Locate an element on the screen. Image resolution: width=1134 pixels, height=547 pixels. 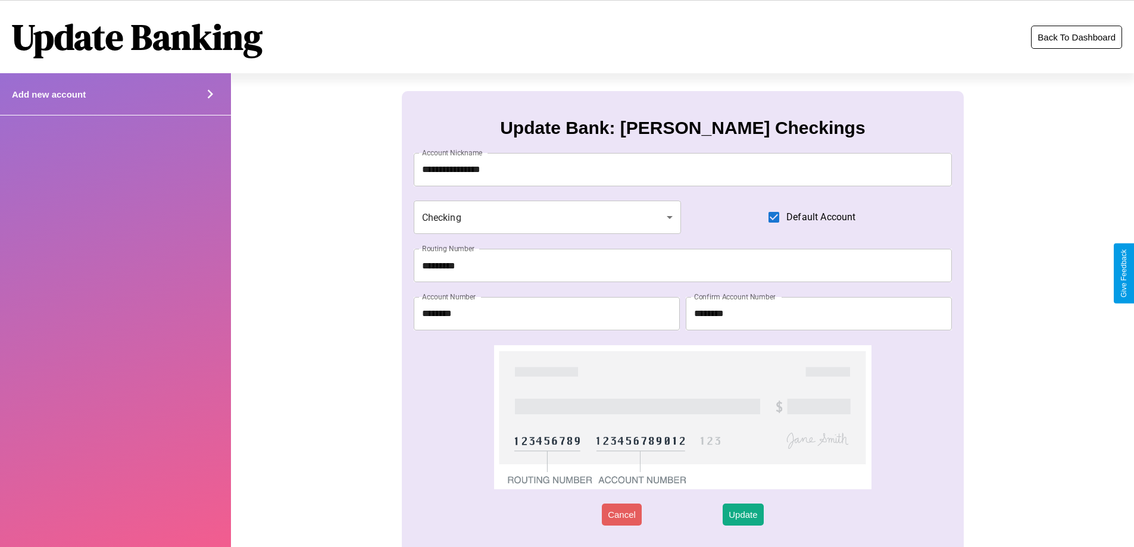
div: Give Feedback is located at coordinates (1124, 273).